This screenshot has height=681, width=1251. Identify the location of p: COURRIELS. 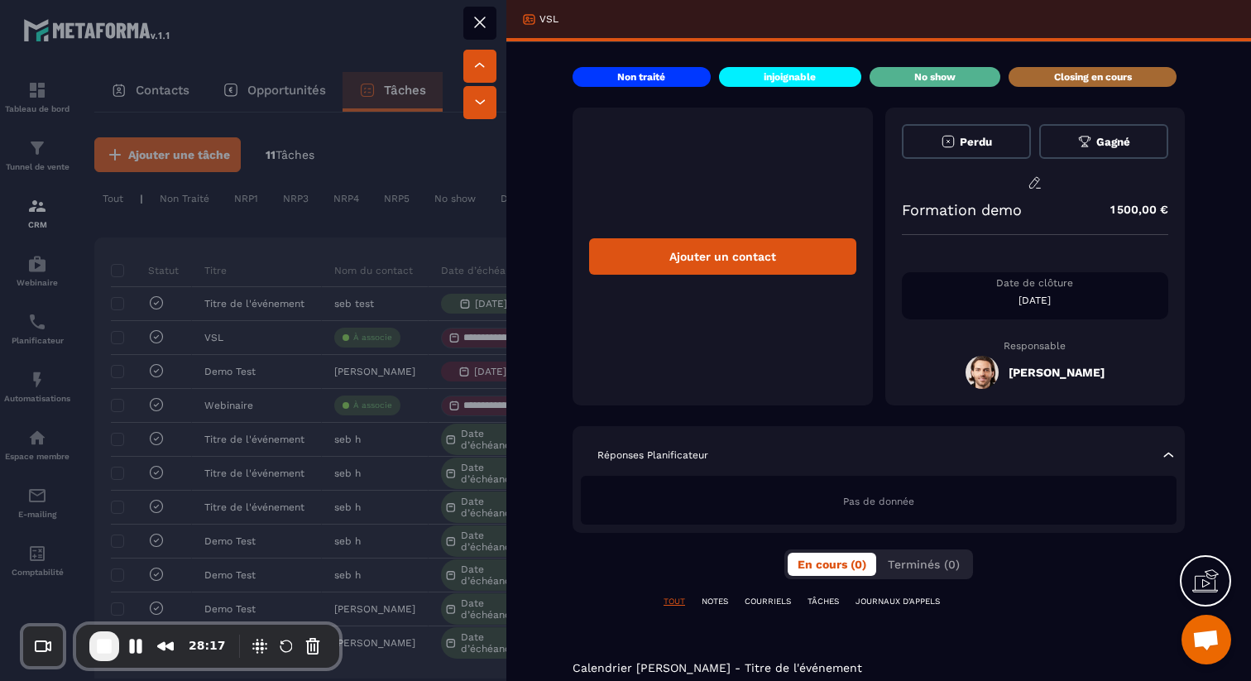
(768, 602).